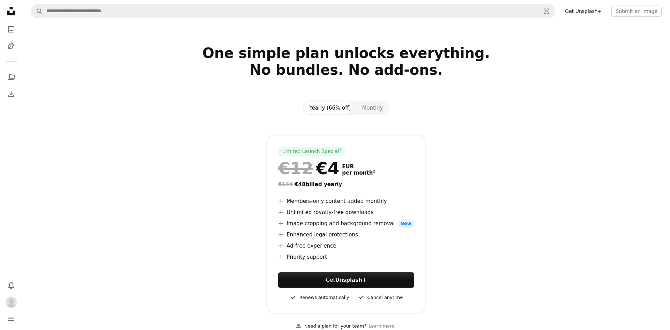  What do you see at coordinates (346, 223) in the screenshot?
I see `li: Image cropping and background removal` at bounding box center [346, 223].